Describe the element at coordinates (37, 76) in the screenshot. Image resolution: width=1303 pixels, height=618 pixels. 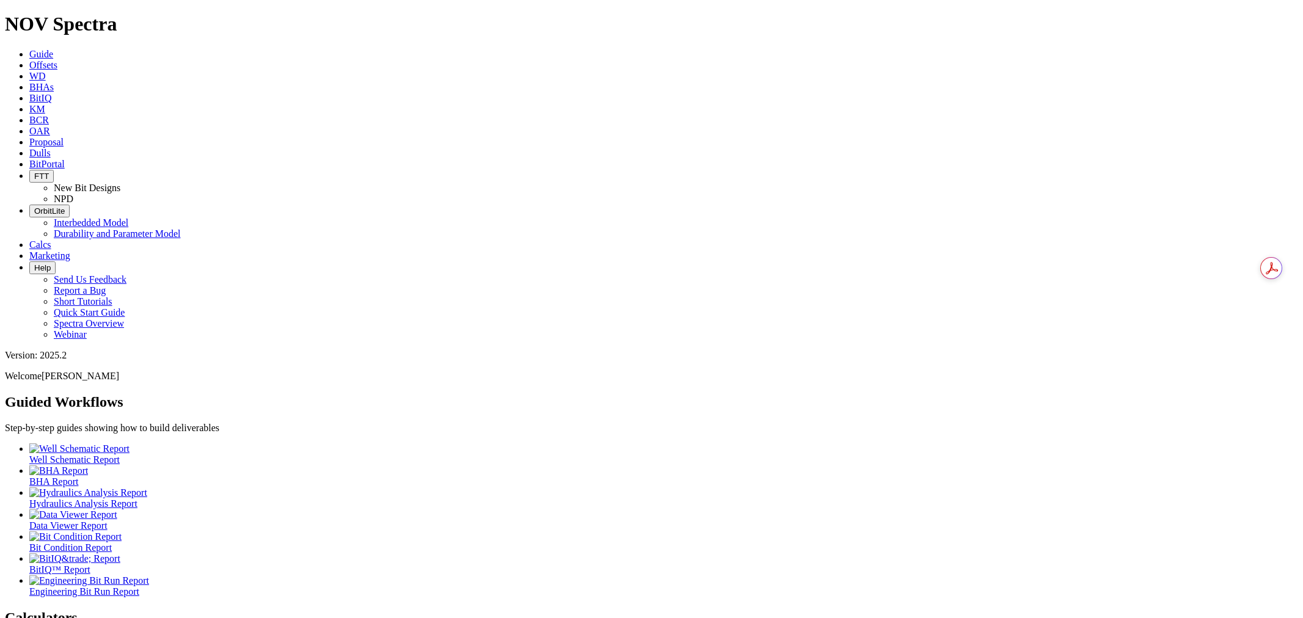
I see `a: WD` at that location.